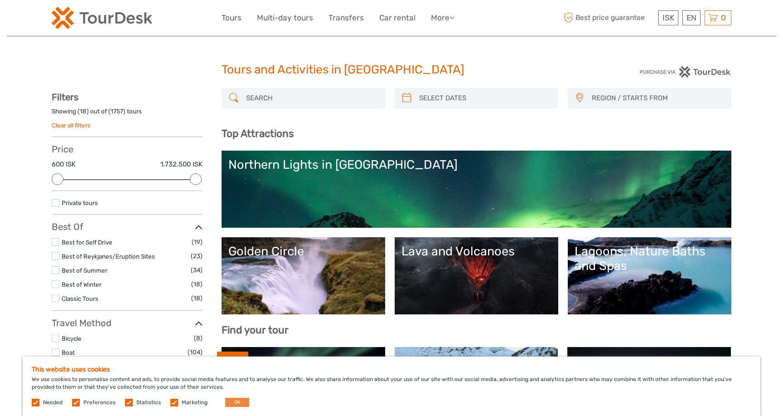  Describe the element at coordinates (99, 402) in the screenshot. I see `label: Preferences` at that location.